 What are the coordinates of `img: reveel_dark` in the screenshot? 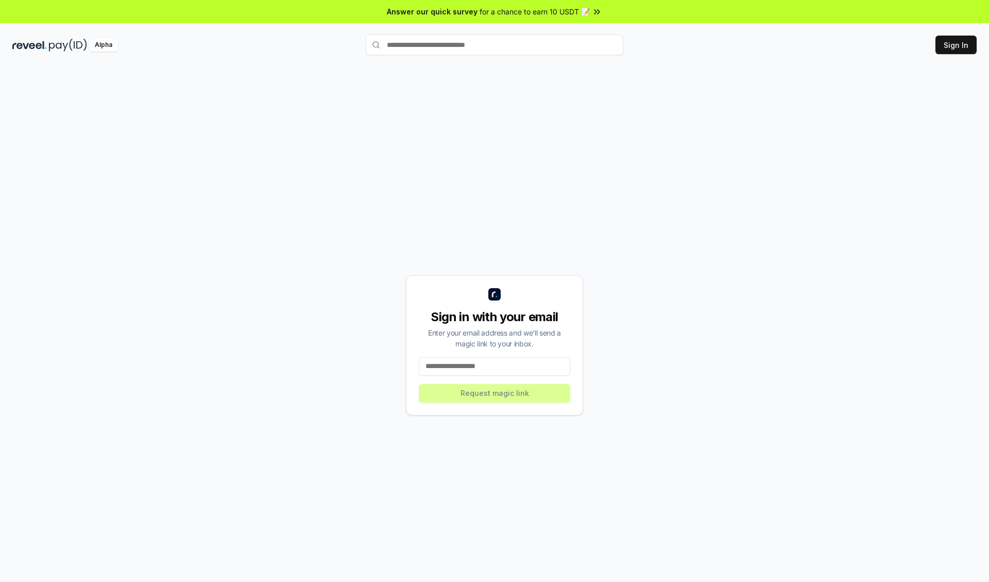 It's located at (29, 45).